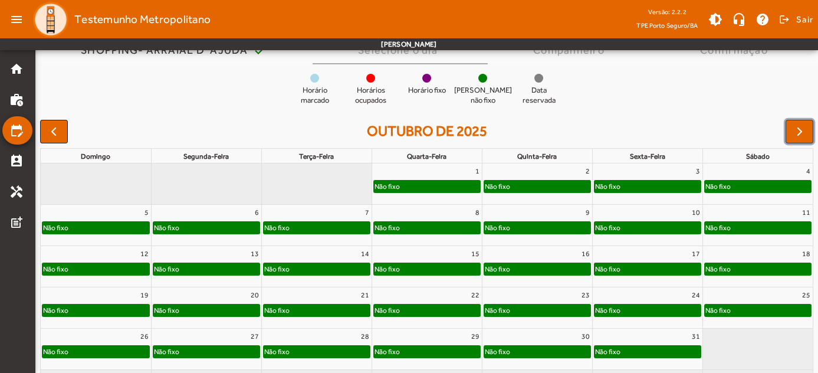 This screenshot has height=373, width=818. What do you see at coordinates (647, 225) in the screenshot?
I see `td: 10 de outubro de 2025` at bounding box center [647, 225].